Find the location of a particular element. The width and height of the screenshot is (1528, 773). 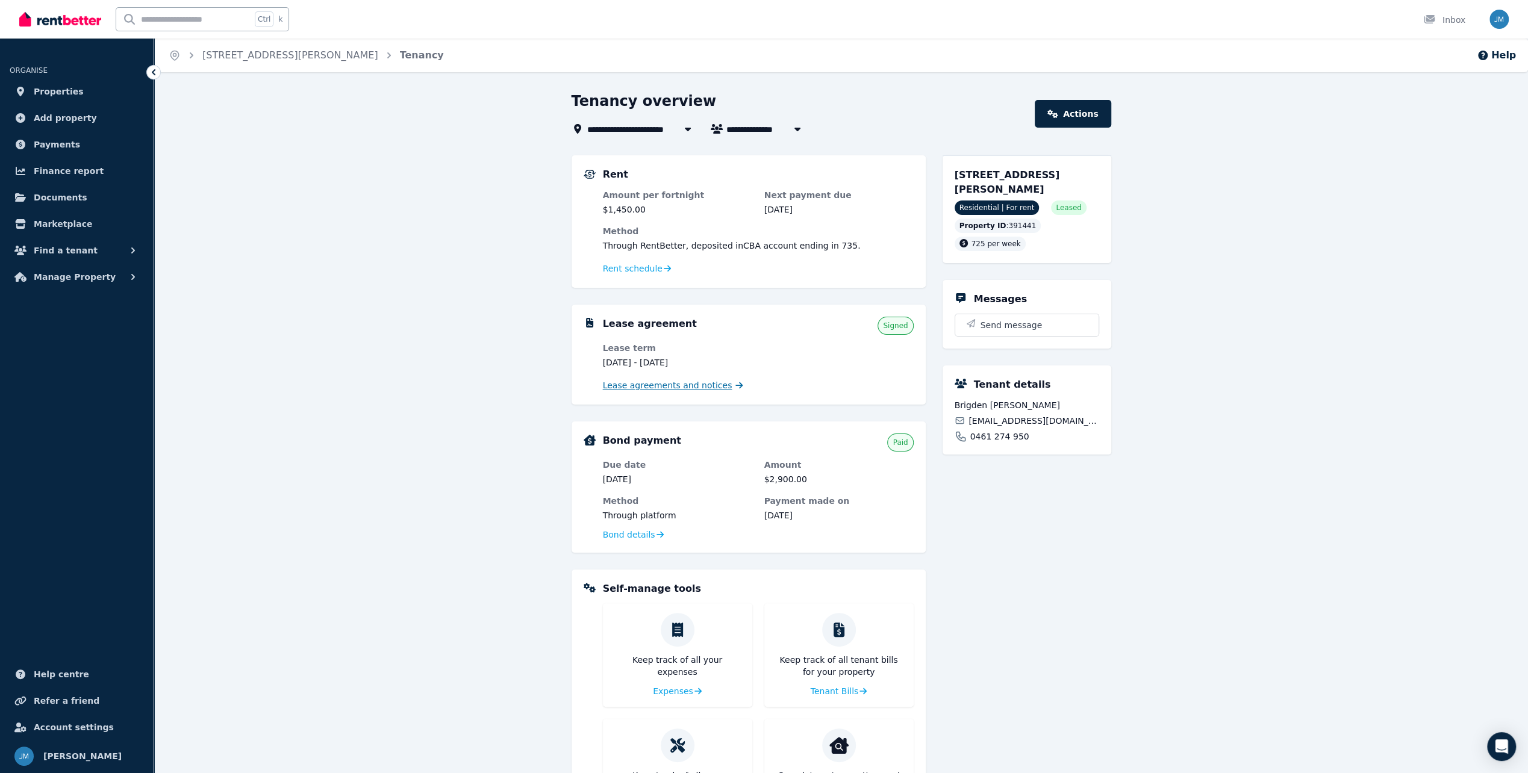

a: Account settings is located at coordinates (77, 728).